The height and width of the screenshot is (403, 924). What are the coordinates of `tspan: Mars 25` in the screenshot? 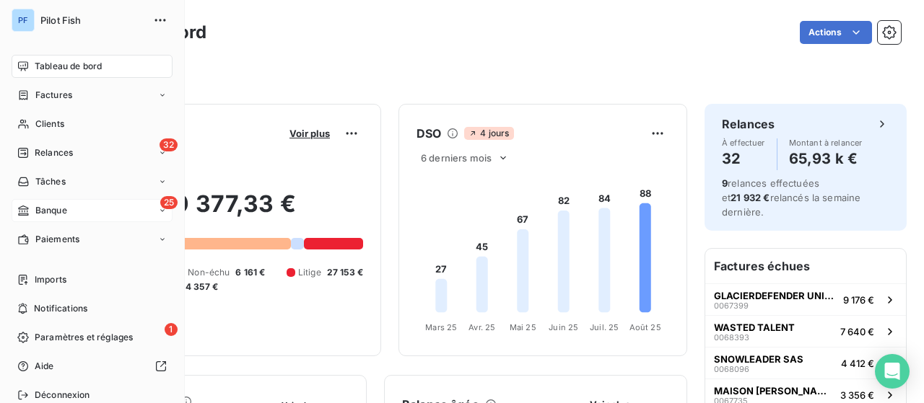 It's located at (441, 328).